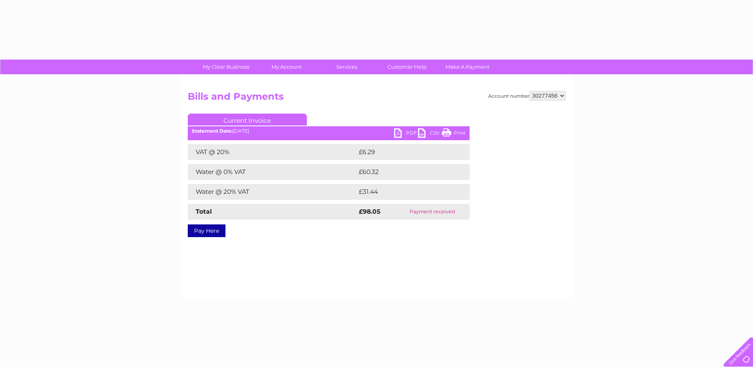 The height and width of the screenshot is (367, 753). Describe the element at coordinates (404, 152) in the screenshot. I see `td: £6.29` at that location.